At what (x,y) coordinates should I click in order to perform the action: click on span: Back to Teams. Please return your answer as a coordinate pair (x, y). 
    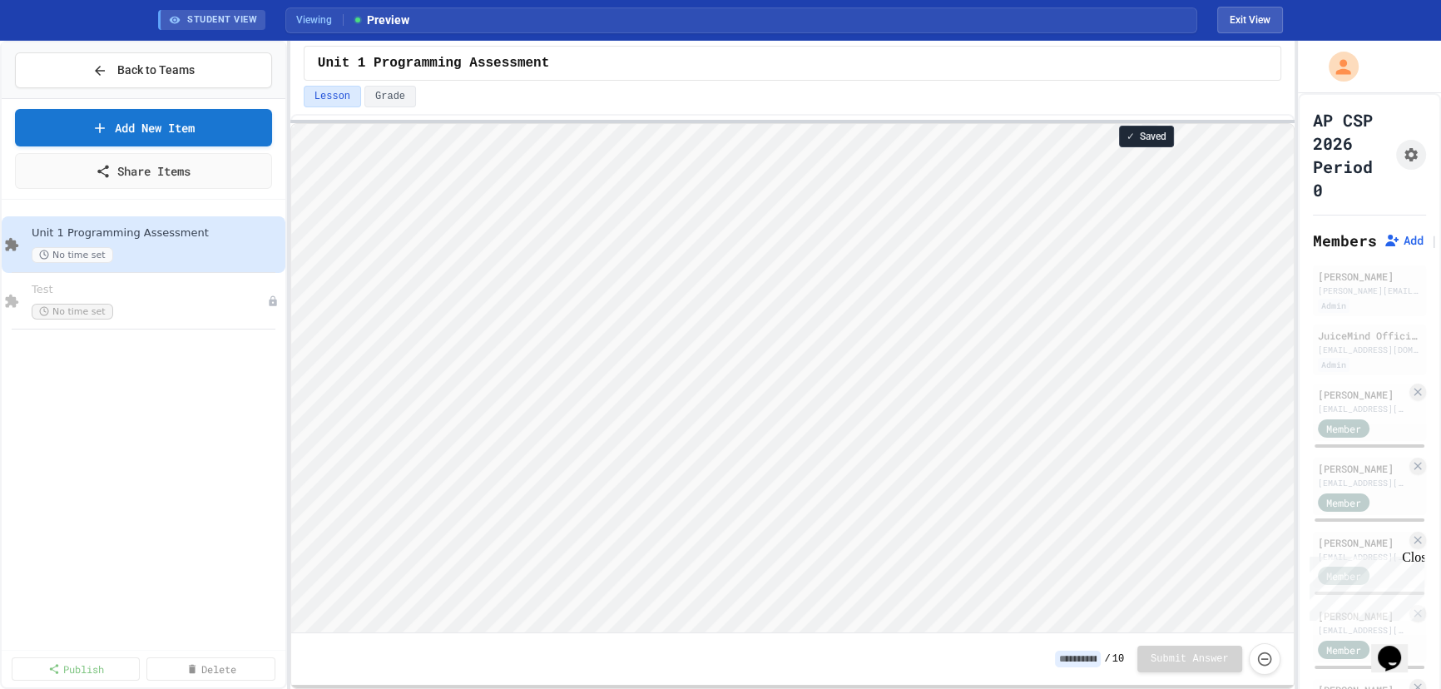
    Looking at the image, I should click on (156, 70).